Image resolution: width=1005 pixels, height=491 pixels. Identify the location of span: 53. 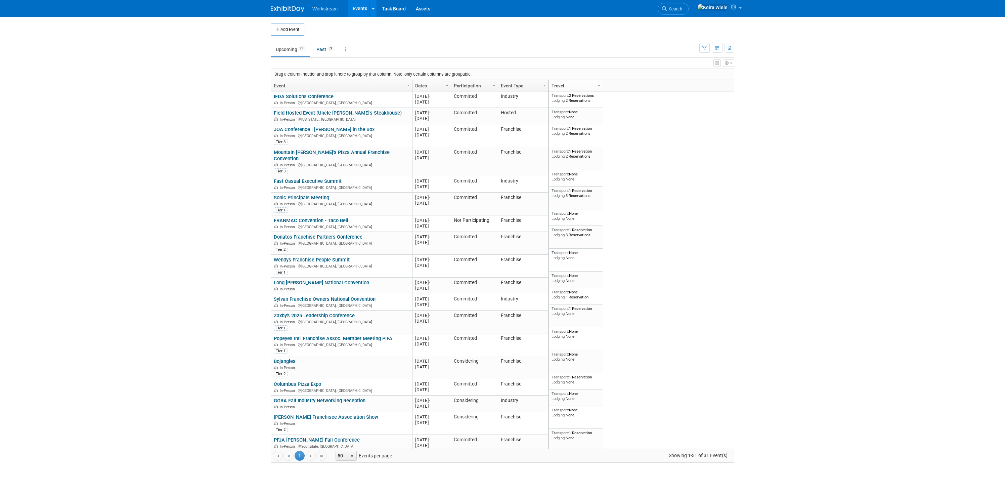
(330, 48).